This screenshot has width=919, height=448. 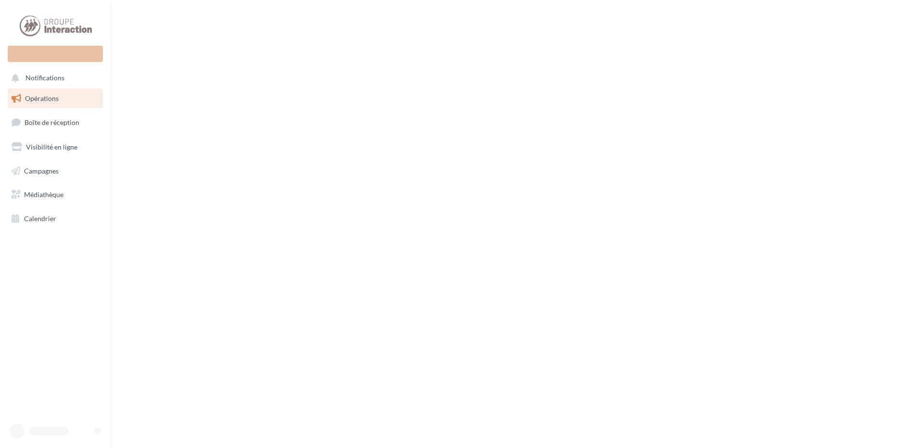 I want to click on a: Opérations, so click(x=55, y=99).